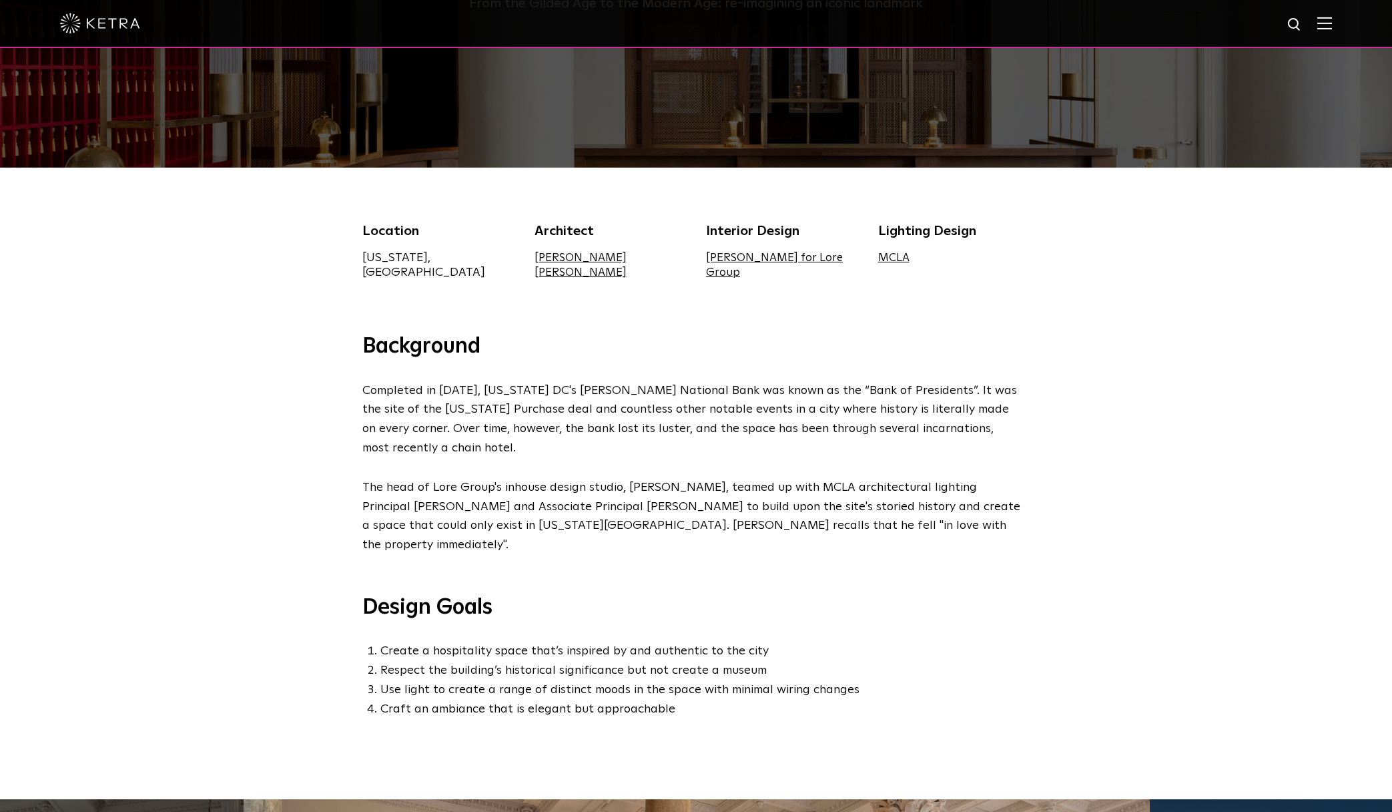 This screenshot has width=1392, height=812. What do you see at coordinates (439, 231) in the screenshot?
I see `div: Location` at bounding box center [439, 231].